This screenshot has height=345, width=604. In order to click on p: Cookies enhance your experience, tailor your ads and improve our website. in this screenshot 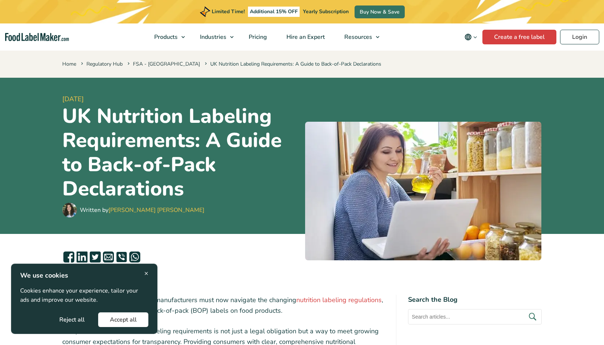, I will do `click(84, 295)`.